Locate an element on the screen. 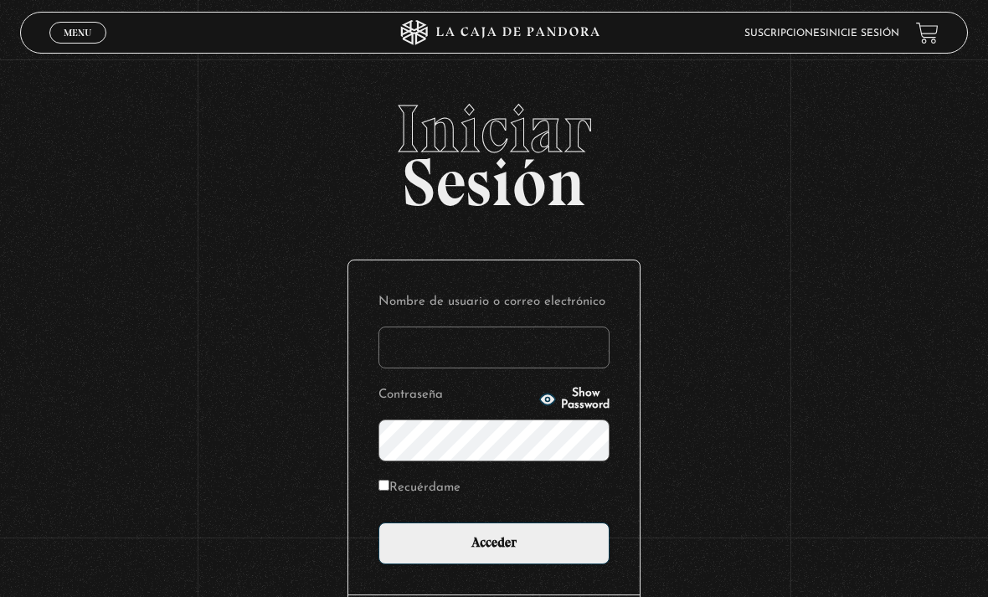 This screenshot has width=988, height=597. label: Contraseña is located at coordinates (456, 394).